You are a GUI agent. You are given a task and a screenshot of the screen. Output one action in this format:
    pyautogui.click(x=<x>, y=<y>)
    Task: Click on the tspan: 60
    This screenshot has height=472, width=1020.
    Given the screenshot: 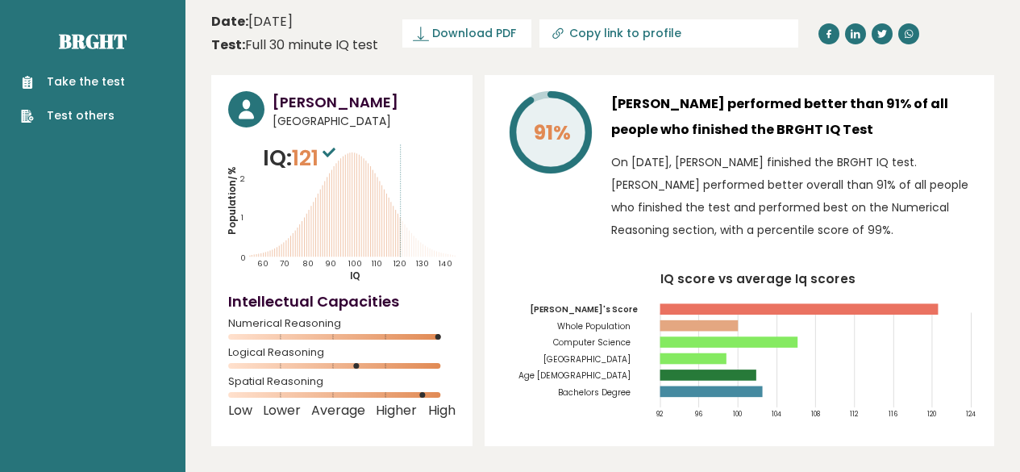 What is the action you would take?
    pyautogui.click(x=263, y=263)
    